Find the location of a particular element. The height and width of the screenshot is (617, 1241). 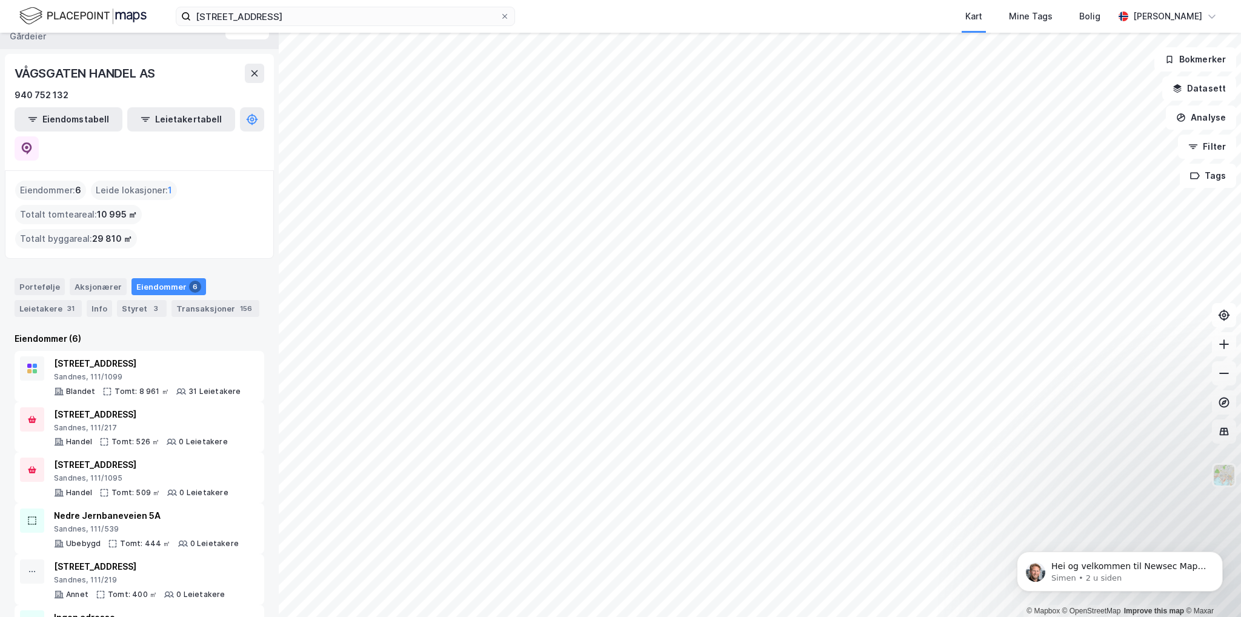

div: Styret is located at coordinates (142, 308).